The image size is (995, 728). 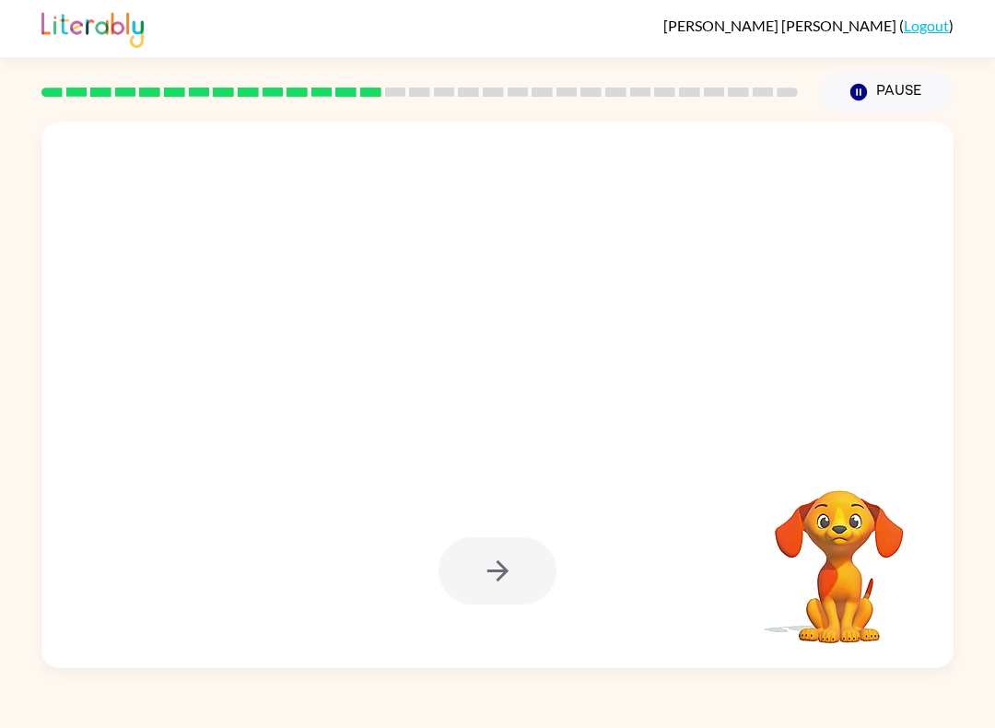 I want to click on a: Logout, so click(x=926, y=25).